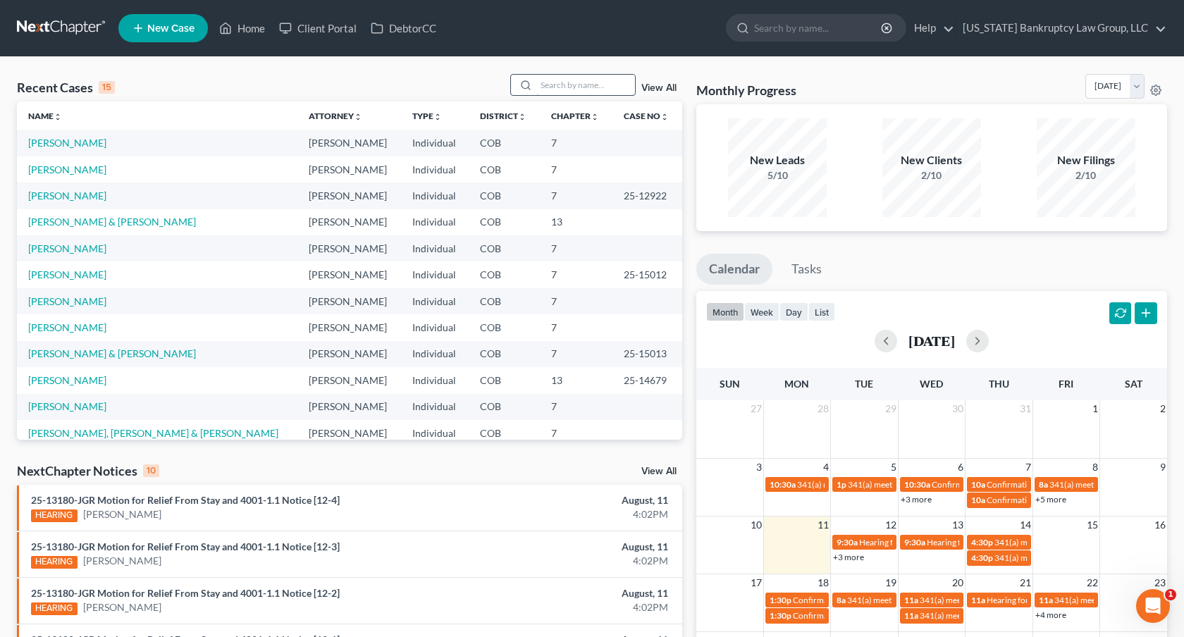 This screenshot has width=1184, height=637. What do you see at coordinates (1160, 583) in the screenshot?
I see `span: 23` at bounding box center [1160, 583].